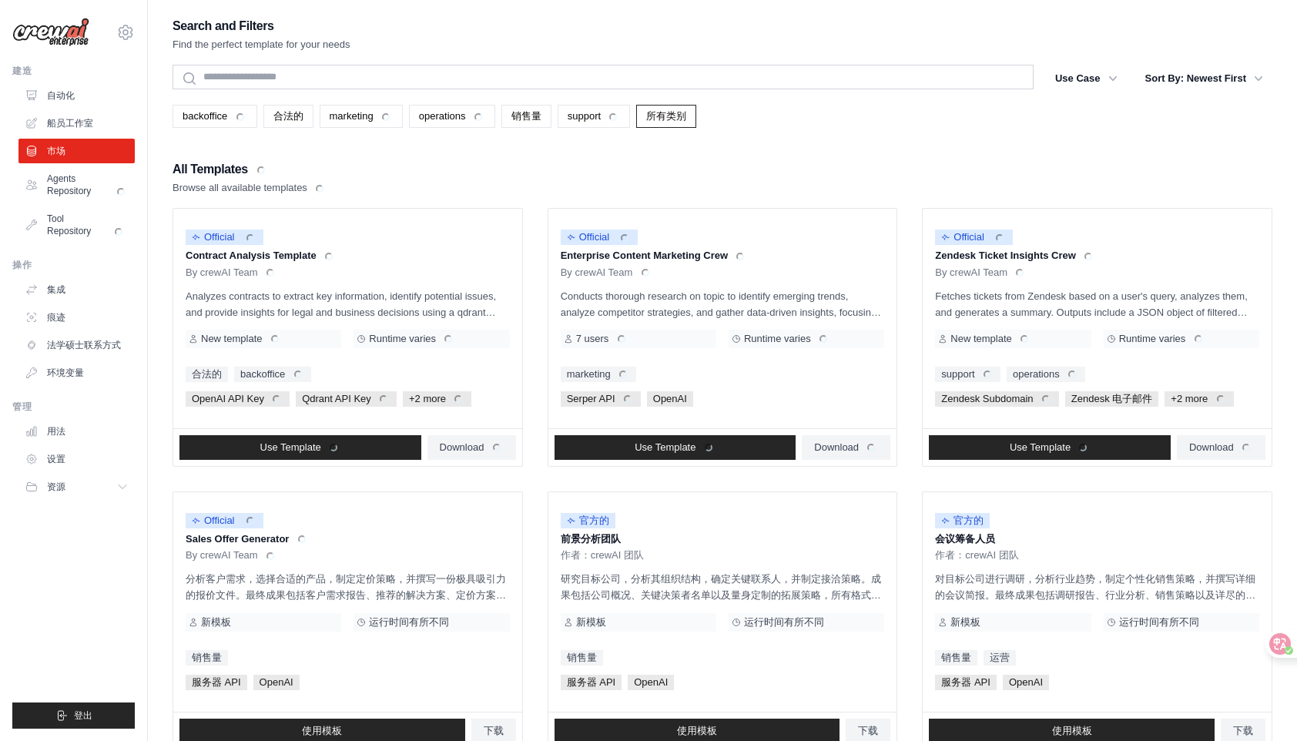 The image size is (1297, 741). What do you see at coordinates (666, 116) in the screenshot?
I see `font: 所有类别` at bounding box center [666, 116].